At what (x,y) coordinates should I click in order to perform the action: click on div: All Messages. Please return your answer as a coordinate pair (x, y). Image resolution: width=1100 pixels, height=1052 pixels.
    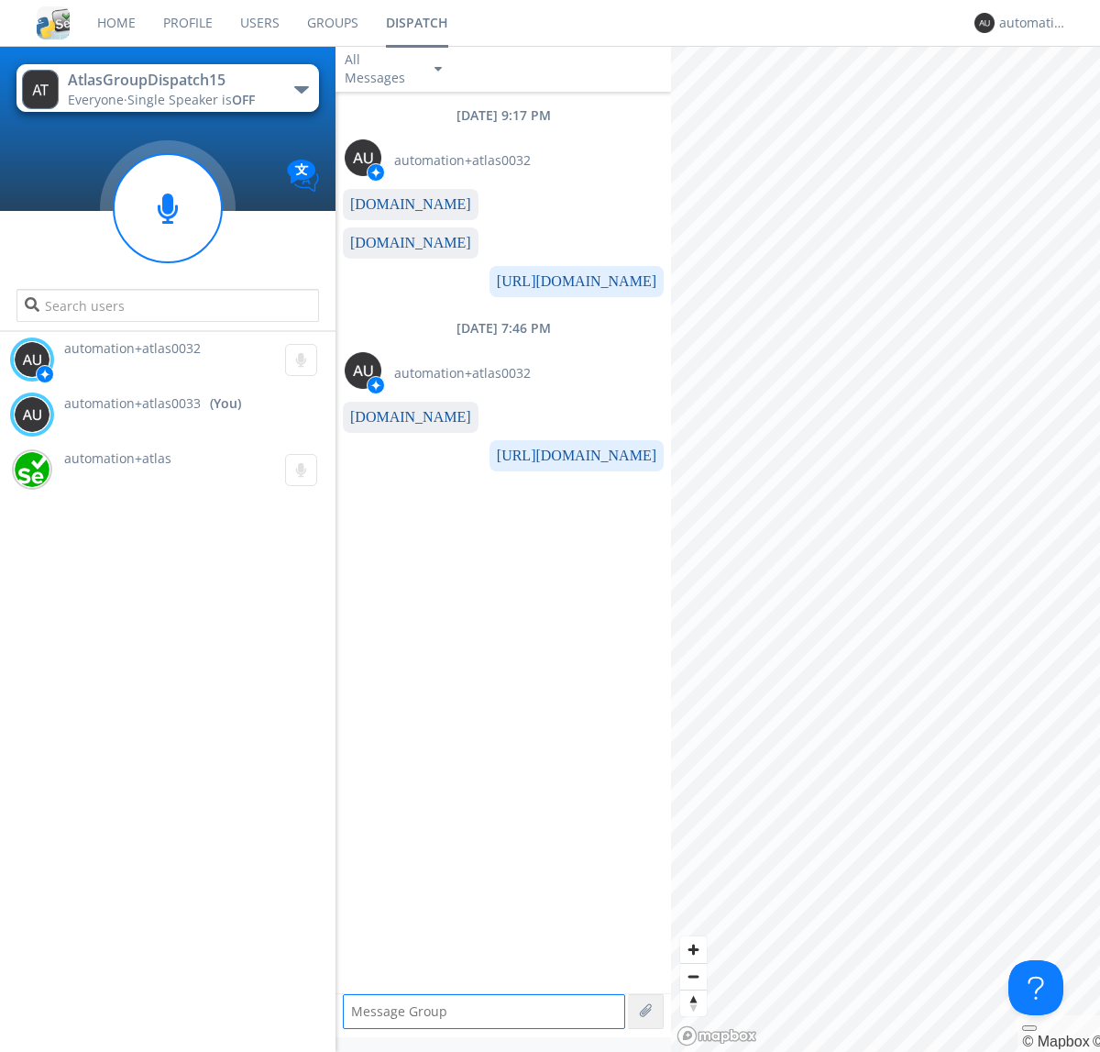
    Looking at the image, I should click on (381, 69).